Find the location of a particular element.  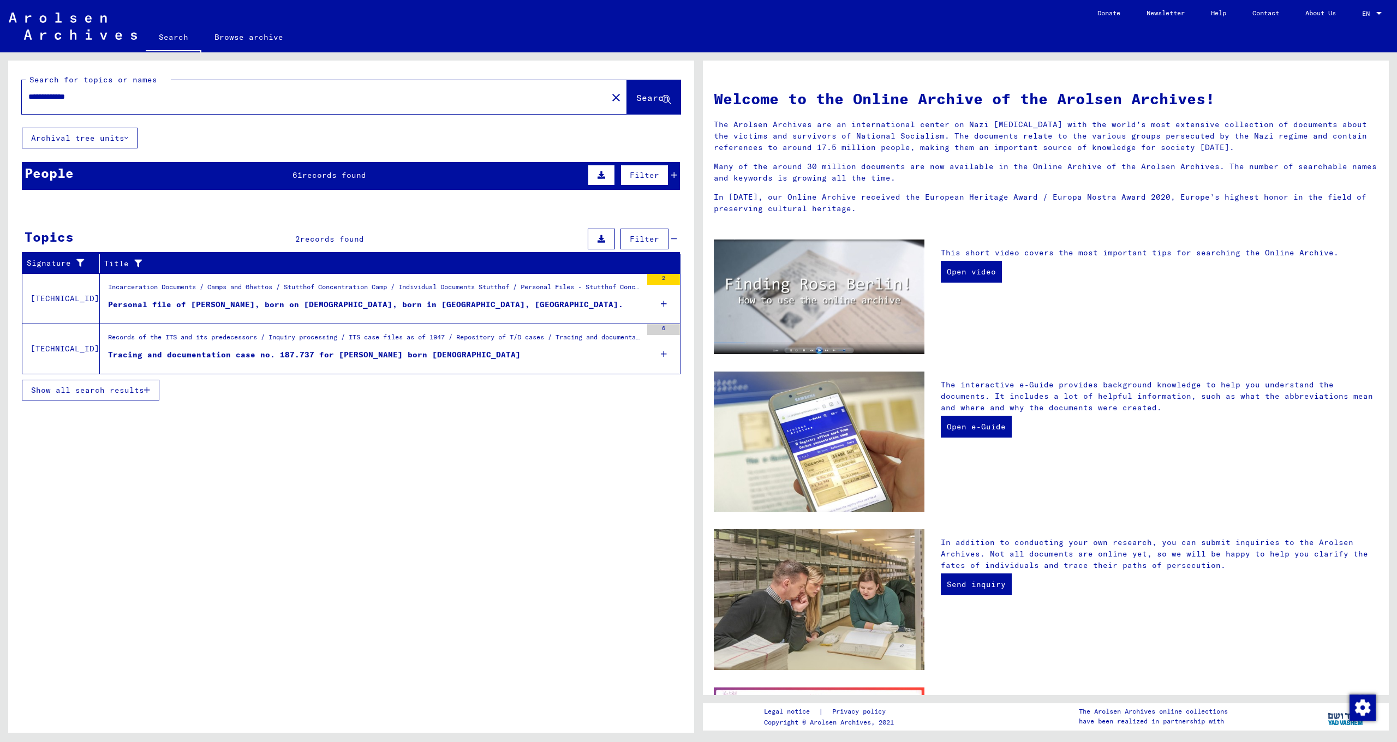

a: Open video is located at coordinates (971, 272).